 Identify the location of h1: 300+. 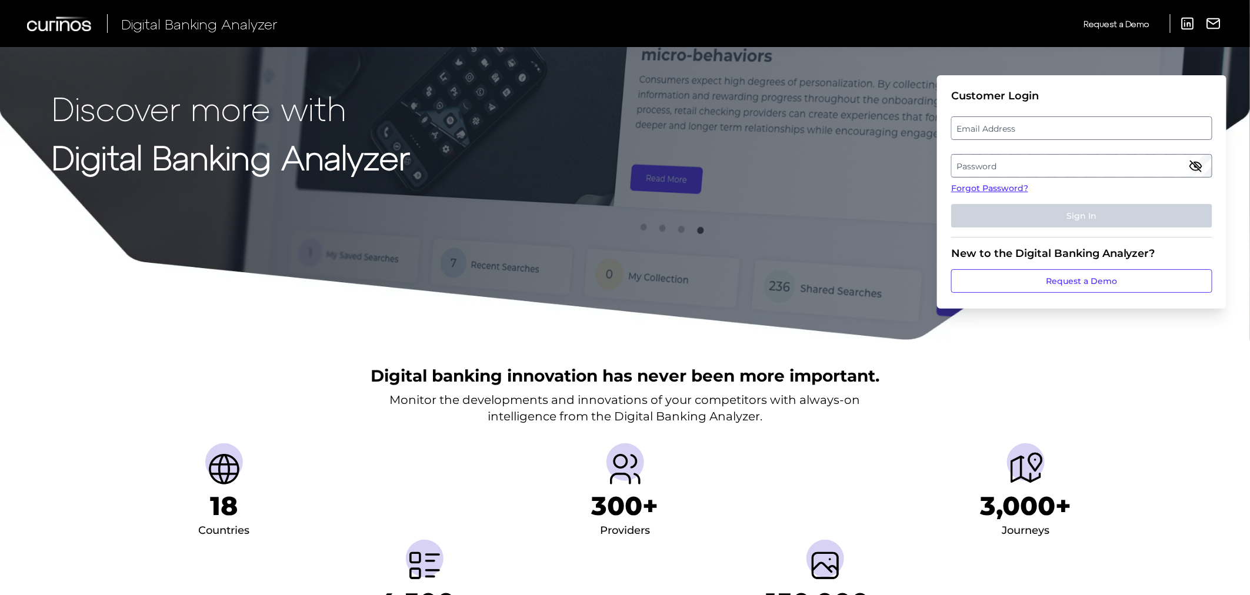
(625, 506).